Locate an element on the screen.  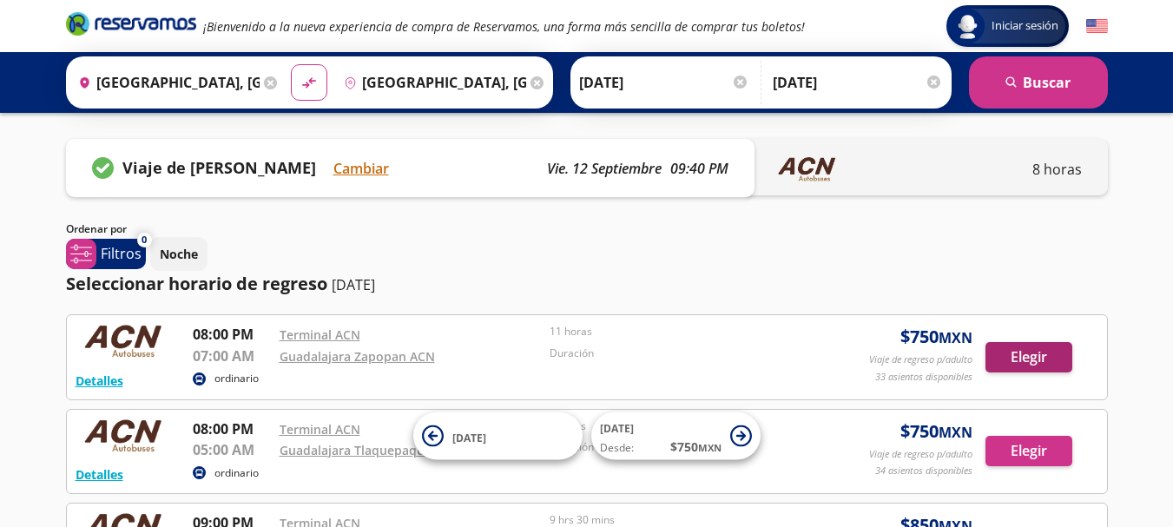
p: Noche is located at coordinates (179, 254).